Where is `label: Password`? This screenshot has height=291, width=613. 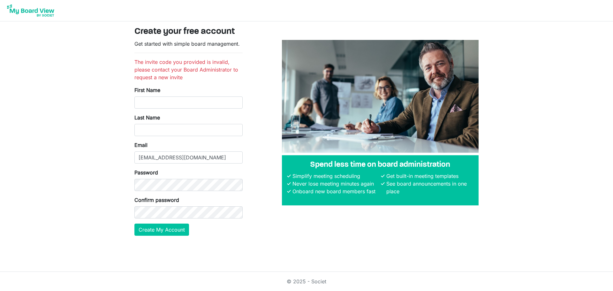 label: Password is located at coordinates (146, 172).